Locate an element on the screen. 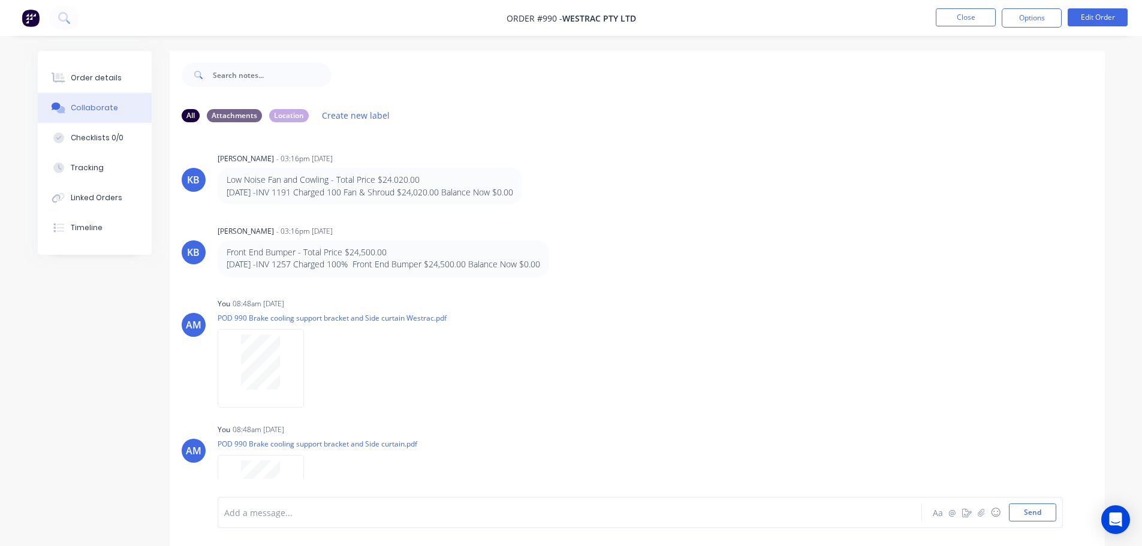  p: Low Noise Fan and Cowling - Total Price $24.020.00 is located at coordinates (370, 180).